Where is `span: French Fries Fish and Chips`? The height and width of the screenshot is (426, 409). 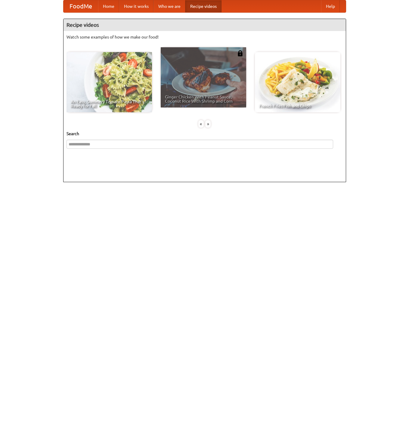
span: French Fries Fish and Chips is located at coordinates (297, 106).